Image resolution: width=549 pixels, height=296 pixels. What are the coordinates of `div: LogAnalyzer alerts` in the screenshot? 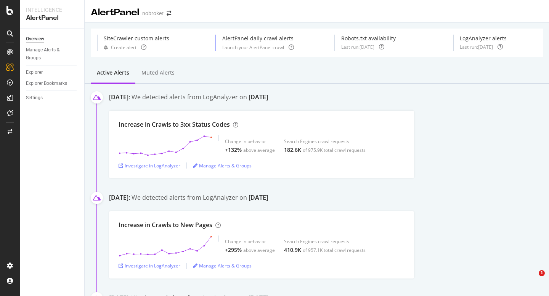 It's located at (483, 38).